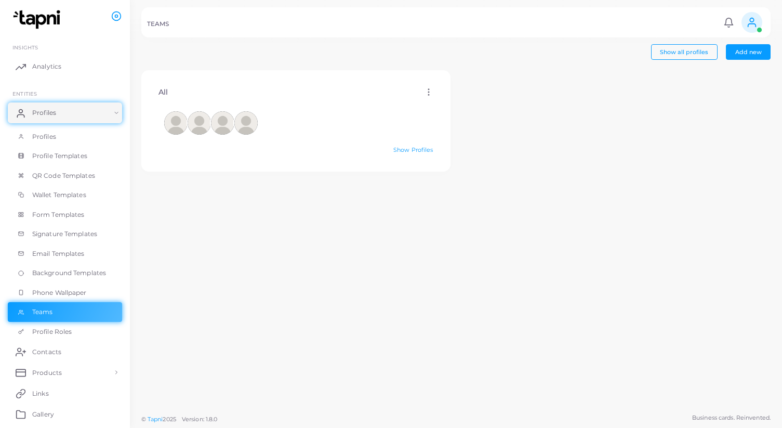  I want to click on a: Email Templates, so click(65, 254).